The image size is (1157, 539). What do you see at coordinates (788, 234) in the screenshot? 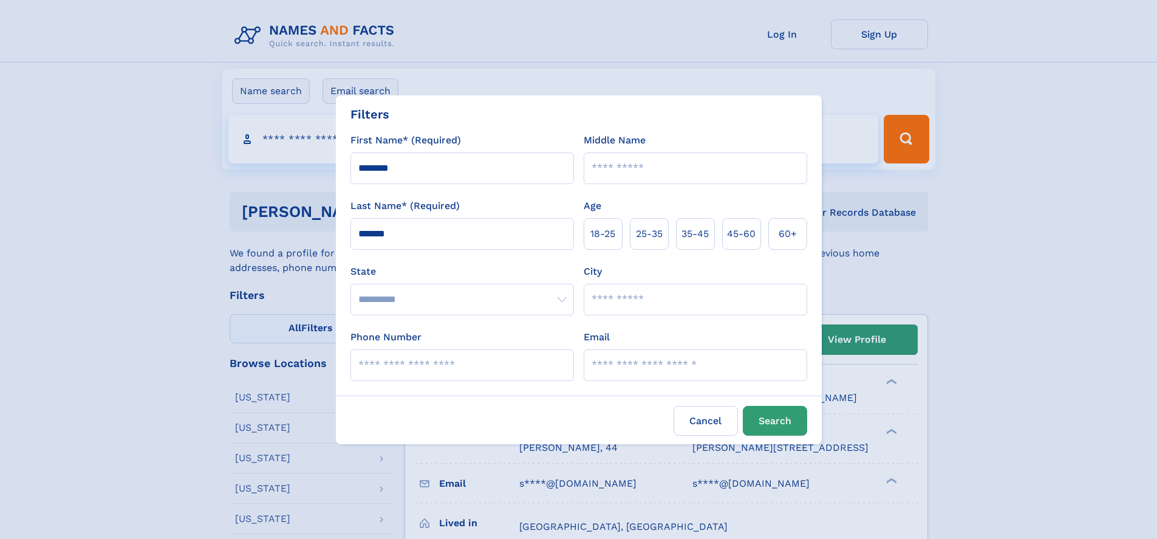
I see `span: 60+` at bounding box center [788, 234].